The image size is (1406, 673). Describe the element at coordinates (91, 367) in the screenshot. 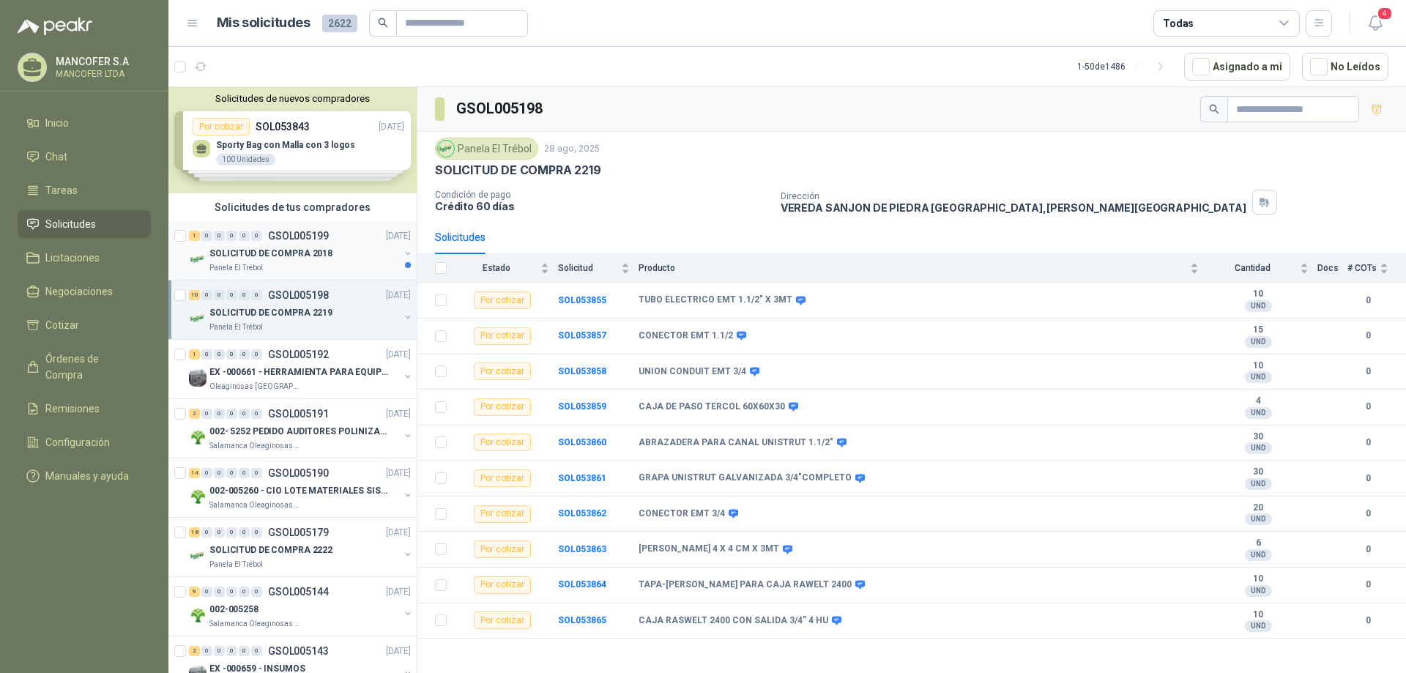

I see `span: Órdenes de Compra` at that location.